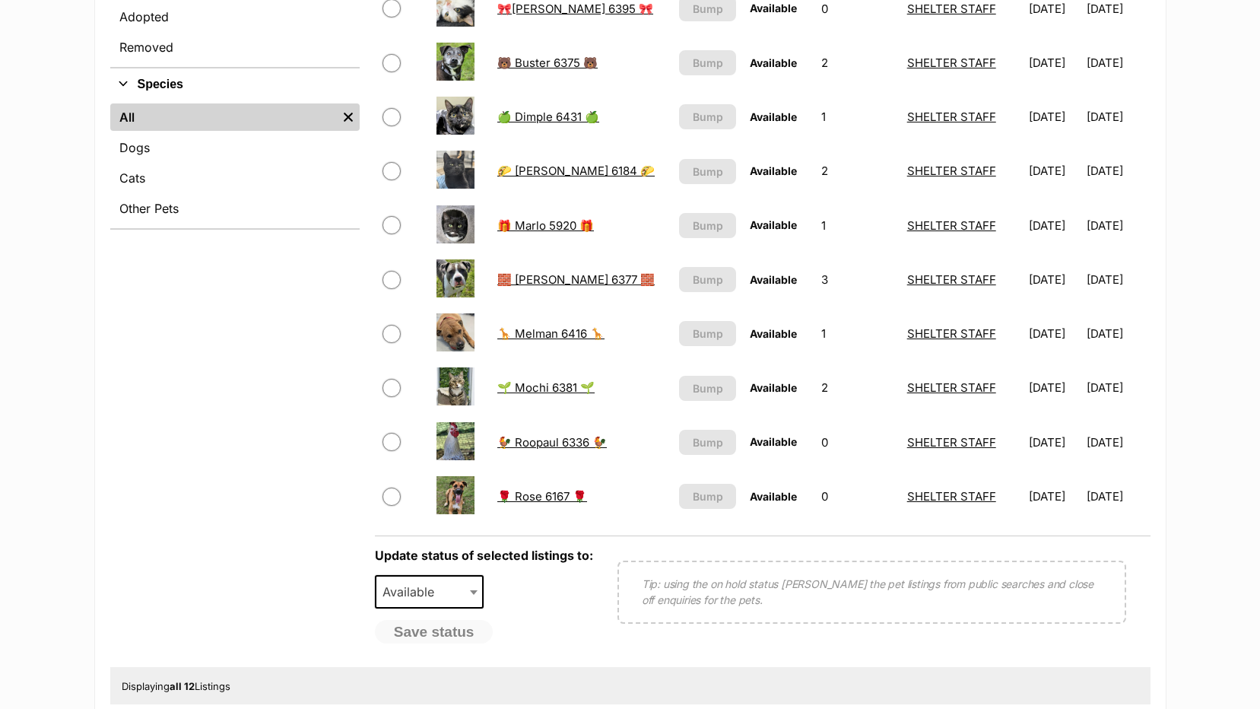 The image size is (1260, 709). I want to click on button: Species, so click(235, 84).